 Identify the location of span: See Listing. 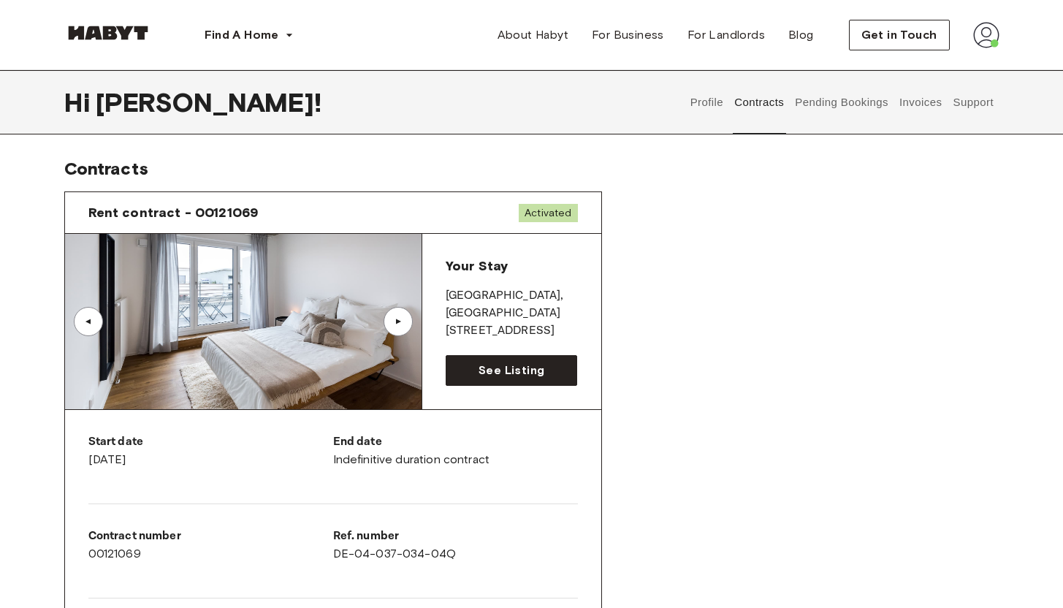
(511, 370).